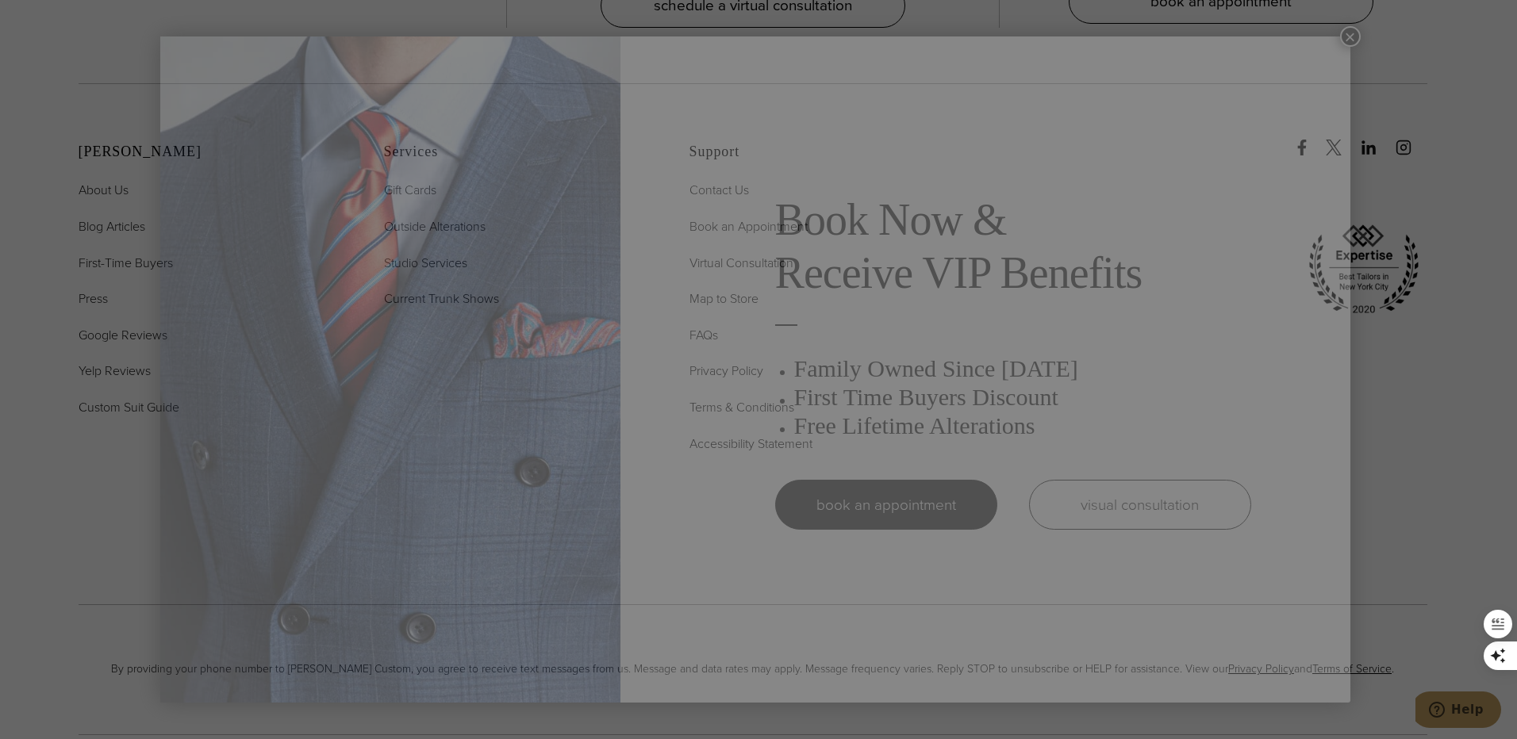  I want to click on h3: First Time Buyers Discount, so click(1022, 397).